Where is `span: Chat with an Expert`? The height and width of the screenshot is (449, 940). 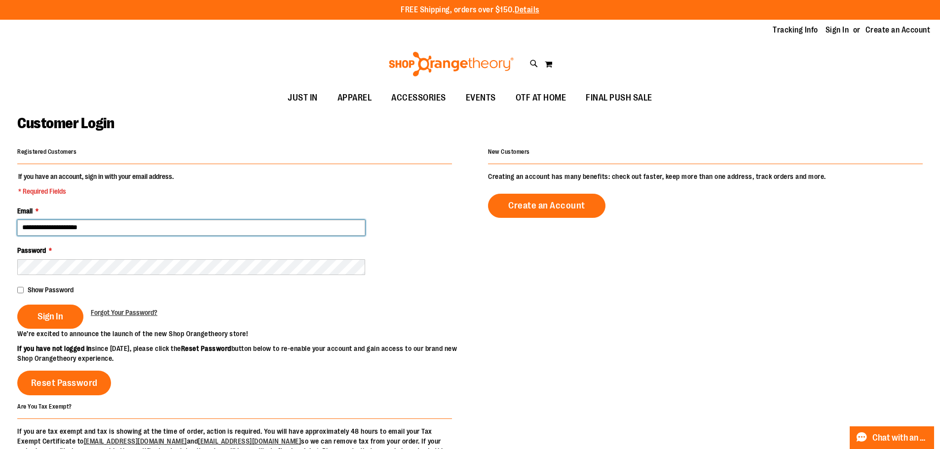 span: Chat with an Expert is located at coordinates (900, 438).